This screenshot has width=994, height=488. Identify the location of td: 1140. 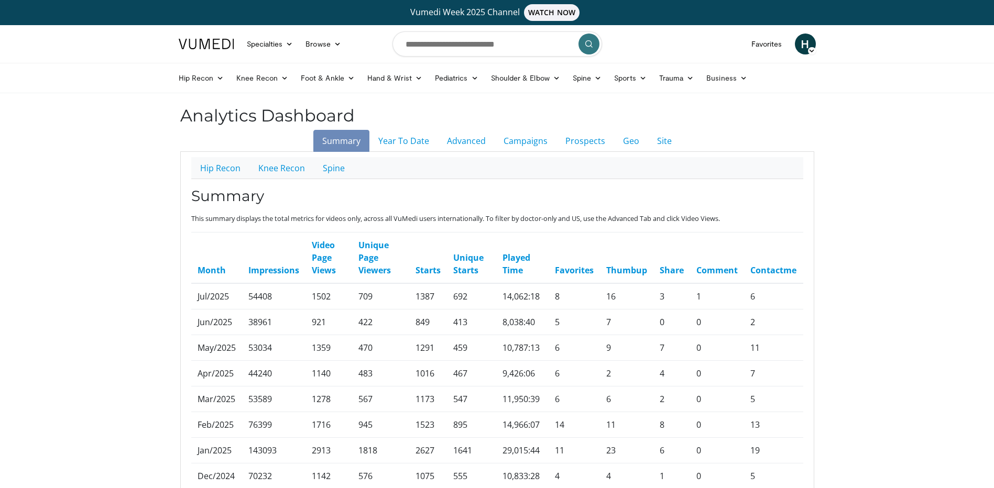
(329, 374).